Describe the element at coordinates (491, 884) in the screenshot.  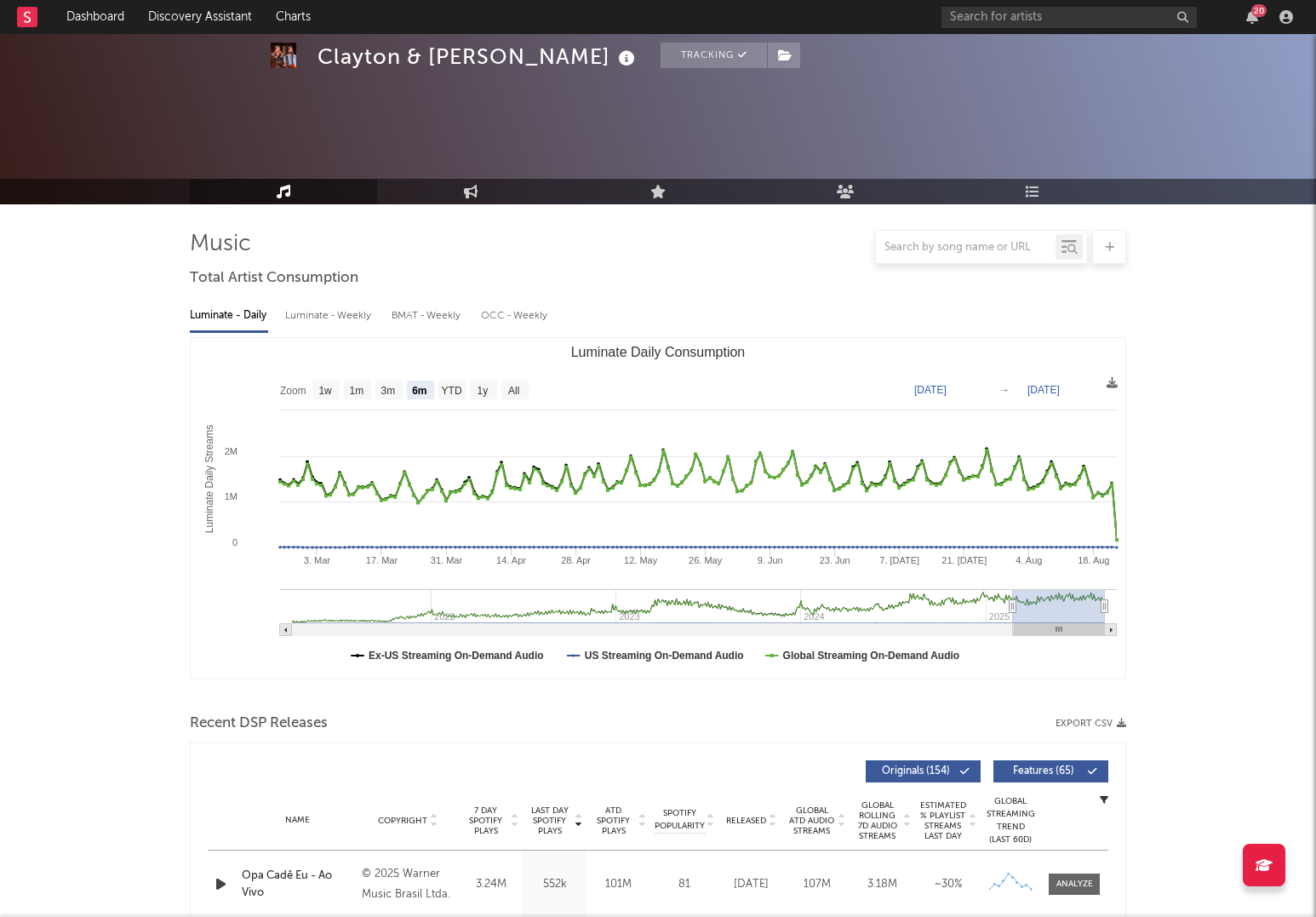
I see `div: 3.24M` at that location.